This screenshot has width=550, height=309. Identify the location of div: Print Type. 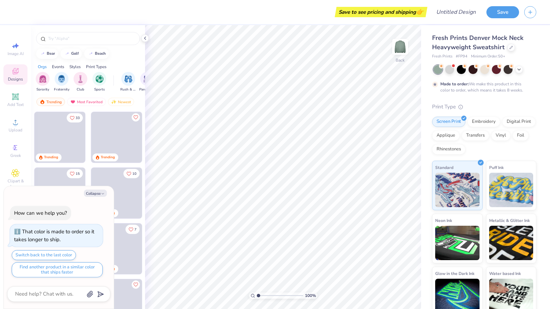
(484, 107).